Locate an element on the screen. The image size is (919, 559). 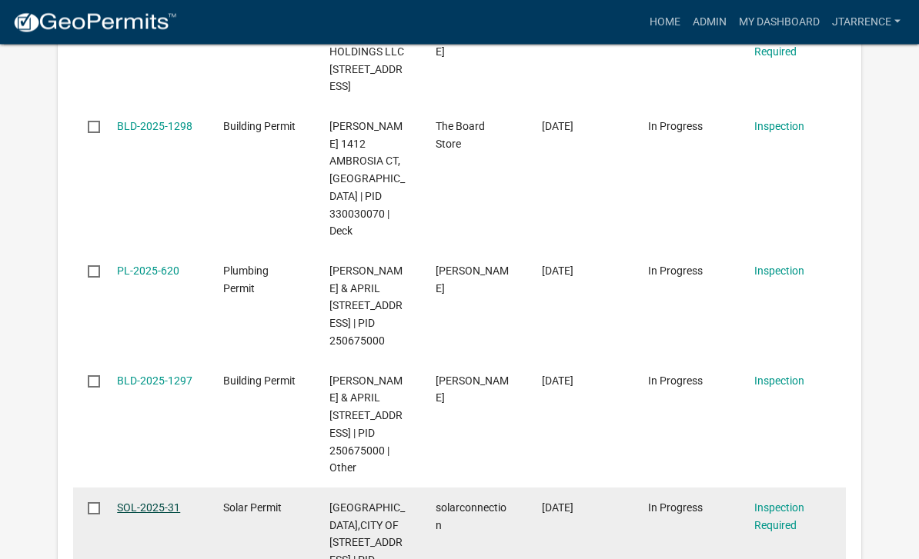
a: SOL-2025-31 is located at coordinates (148, 509).